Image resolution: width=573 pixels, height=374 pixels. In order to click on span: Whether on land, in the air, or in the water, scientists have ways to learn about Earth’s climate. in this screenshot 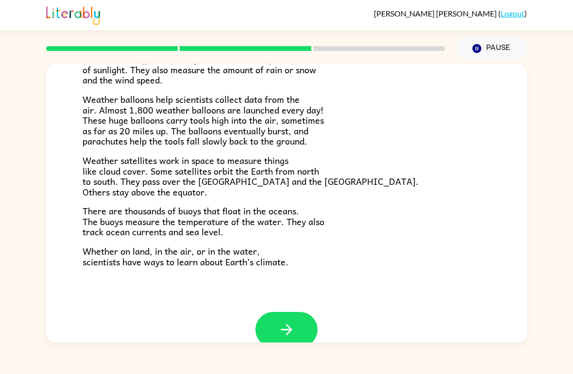, I will do `click(185, 256)`.